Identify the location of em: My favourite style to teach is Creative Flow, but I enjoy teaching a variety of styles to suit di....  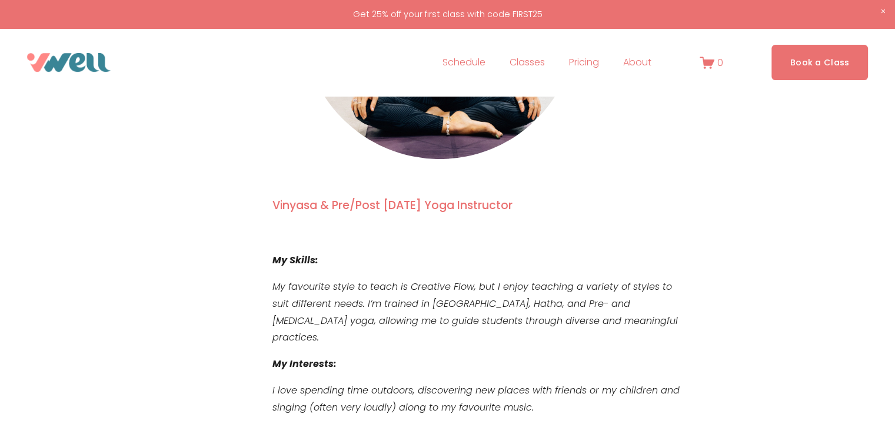
(477, 311).